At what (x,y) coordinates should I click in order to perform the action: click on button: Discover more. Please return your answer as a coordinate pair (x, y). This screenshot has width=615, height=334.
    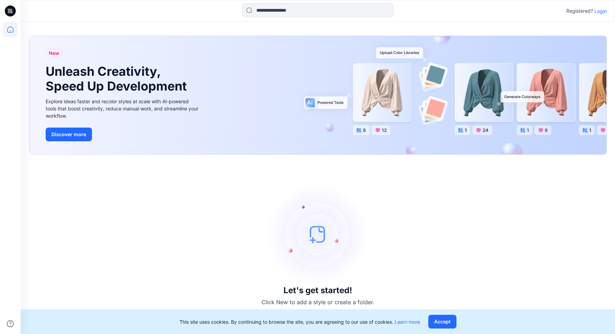
    Looking at the image, I should click on (69, 134).